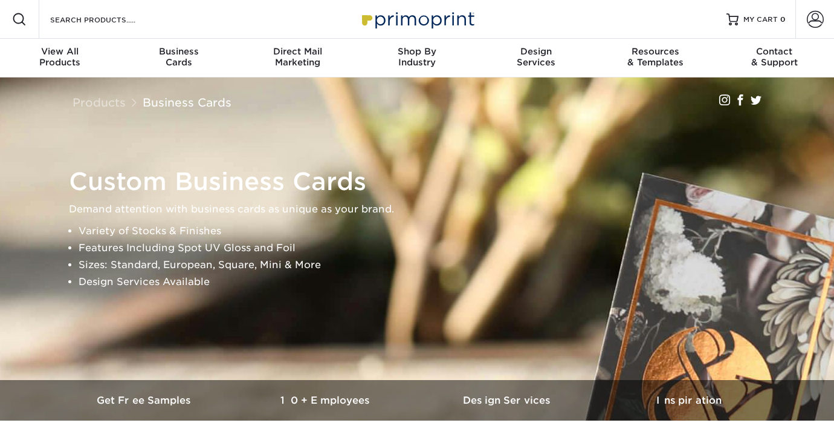  I want to click on span: Direct Mail, so click(298, 51).